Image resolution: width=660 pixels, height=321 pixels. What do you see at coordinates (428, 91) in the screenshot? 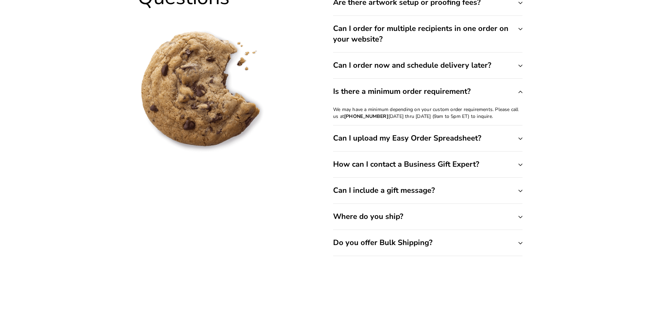
I see `button: Is there a minimum order requirement?` at bounding box center [428, 91].